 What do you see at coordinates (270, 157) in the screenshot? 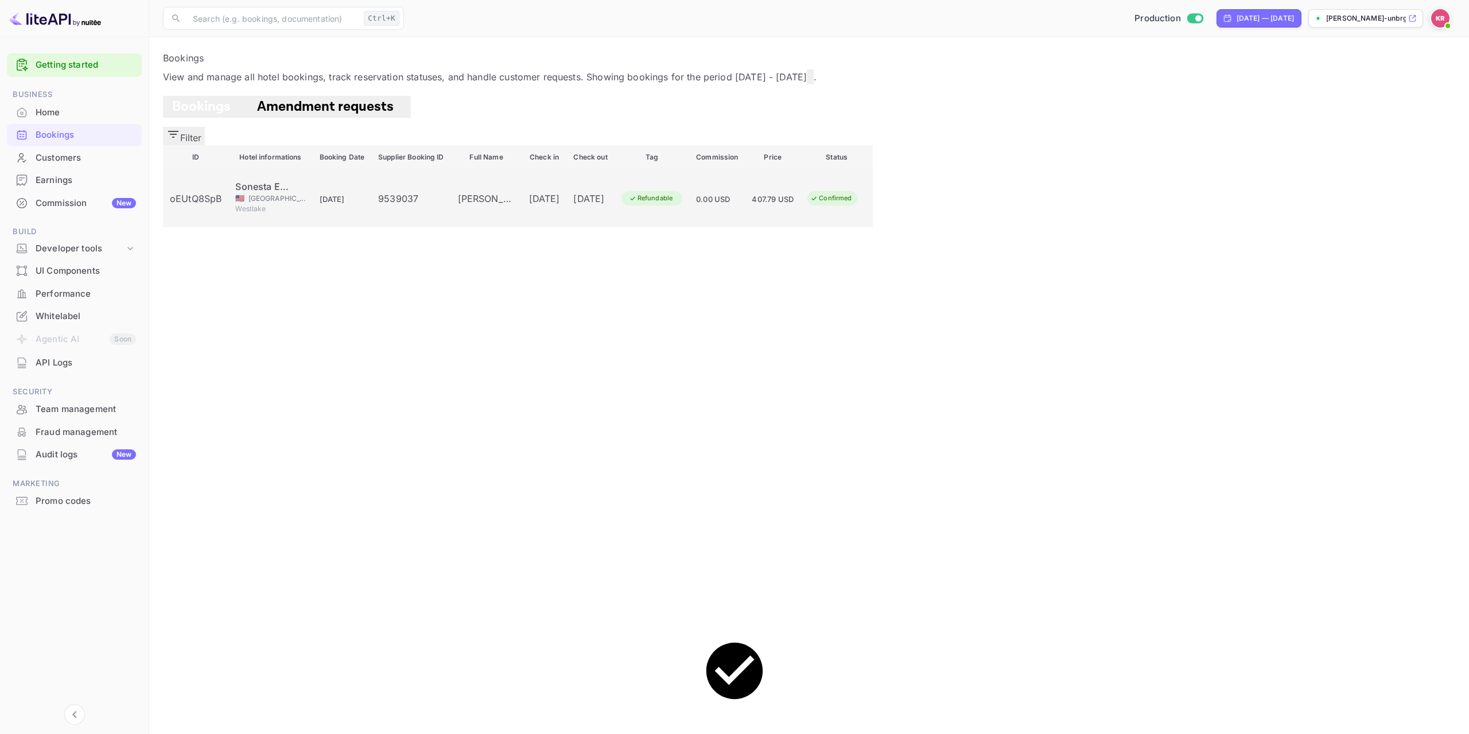
I see `th: Hotel informations` at bounding box center [270, 157].